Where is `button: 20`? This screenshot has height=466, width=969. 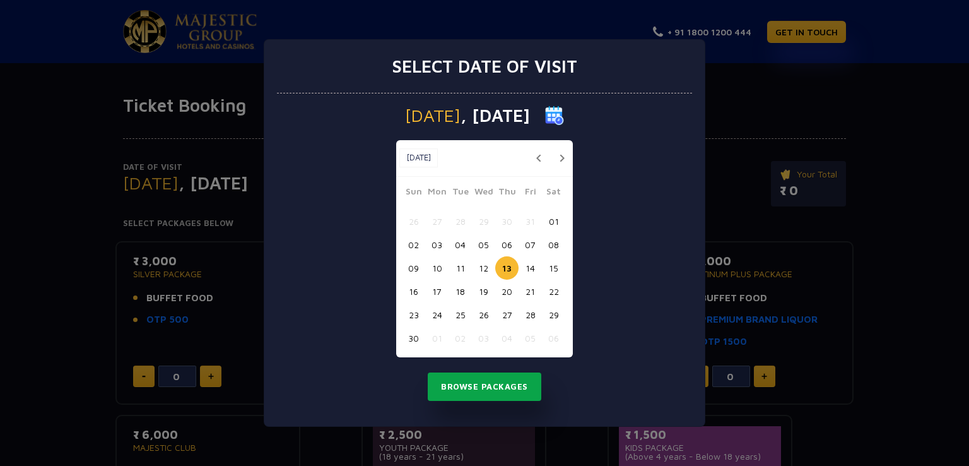 button: 20 is located at coordinates (507, 291).